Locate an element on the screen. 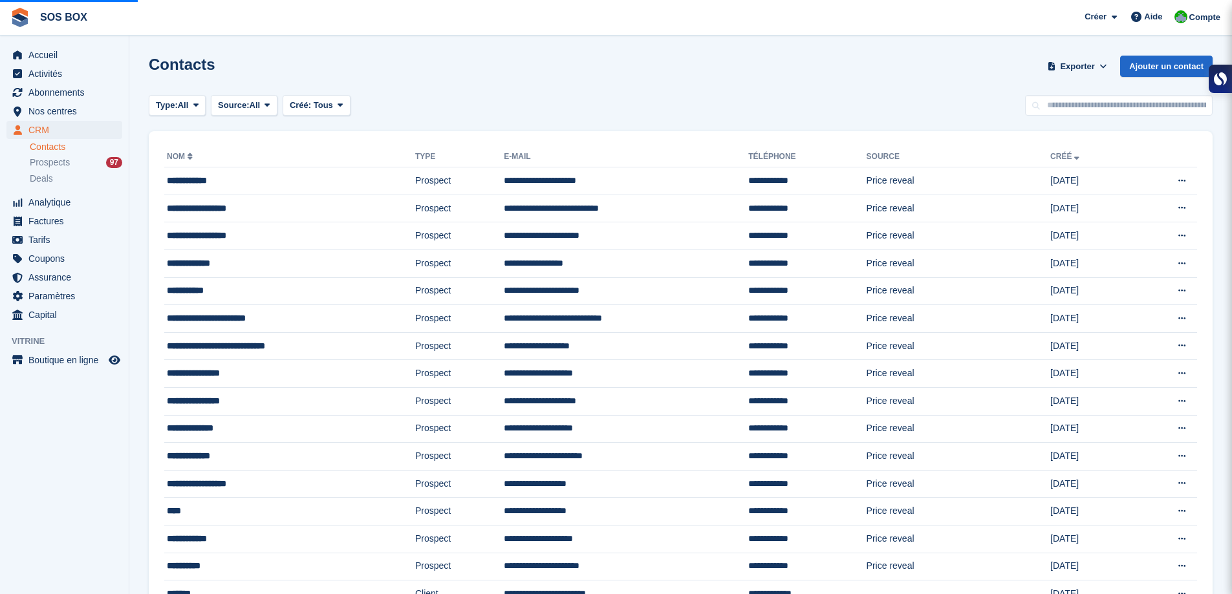  div: 97 is located at coordinates (114, 162).